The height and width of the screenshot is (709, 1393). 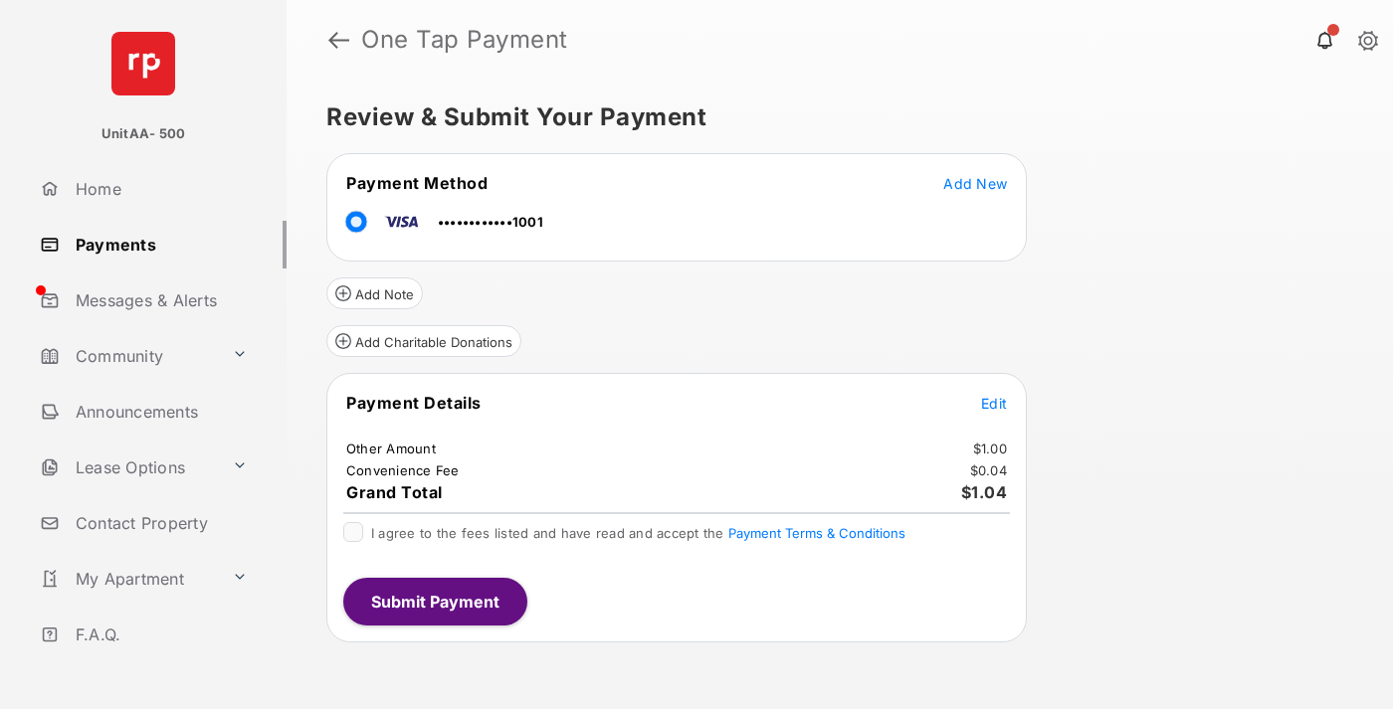 What do you see at coordinates (391, 449) in the screenshot?
I see `td: Other Amount` at bounding box center [391, 449].